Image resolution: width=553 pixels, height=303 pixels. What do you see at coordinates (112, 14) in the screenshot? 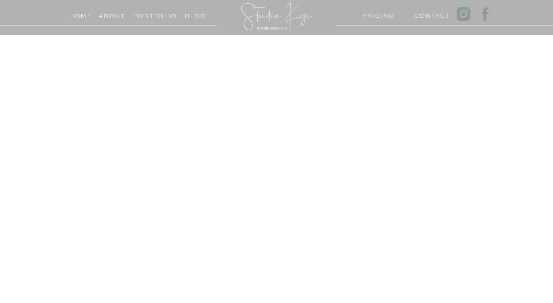
I see `h3: About` at bounding box center [112, 14].